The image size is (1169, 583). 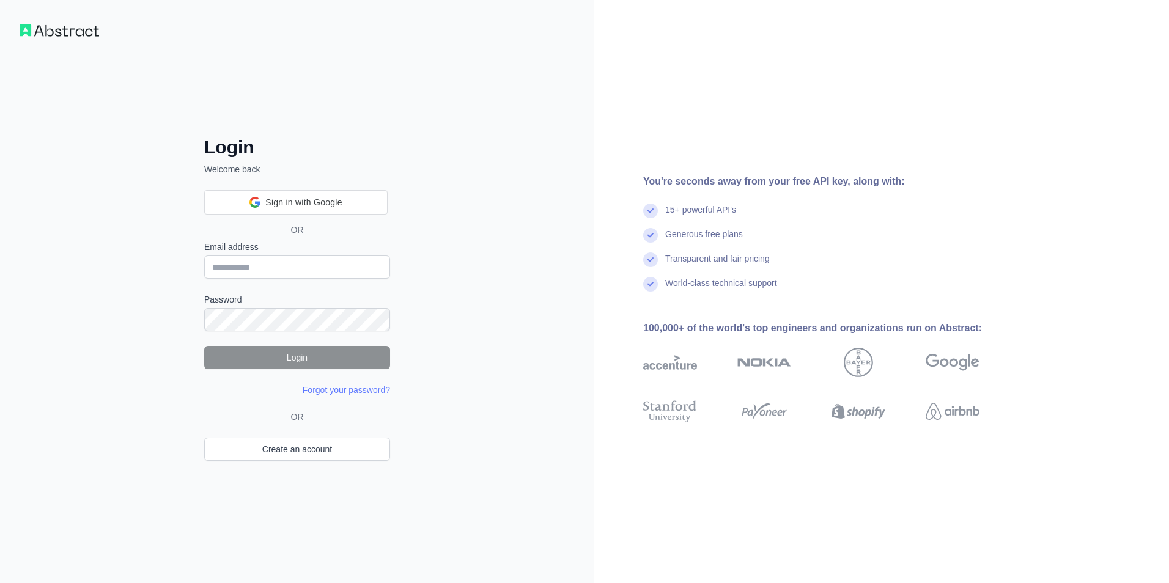 I want to click on h2: Login, so click(x=297, y=147).